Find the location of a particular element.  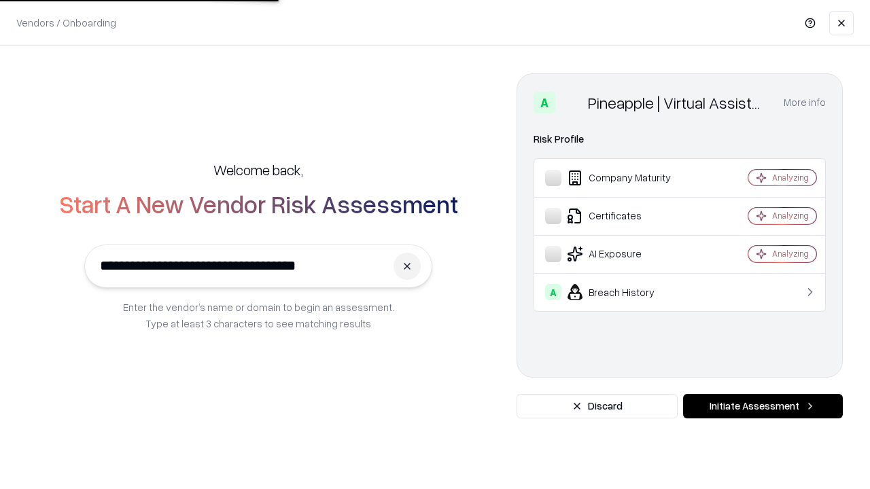

p: Enter the vendor’s name or domain to begin an assessment. Type at least 3 characters to see match... is located at coordinates (258, 315).